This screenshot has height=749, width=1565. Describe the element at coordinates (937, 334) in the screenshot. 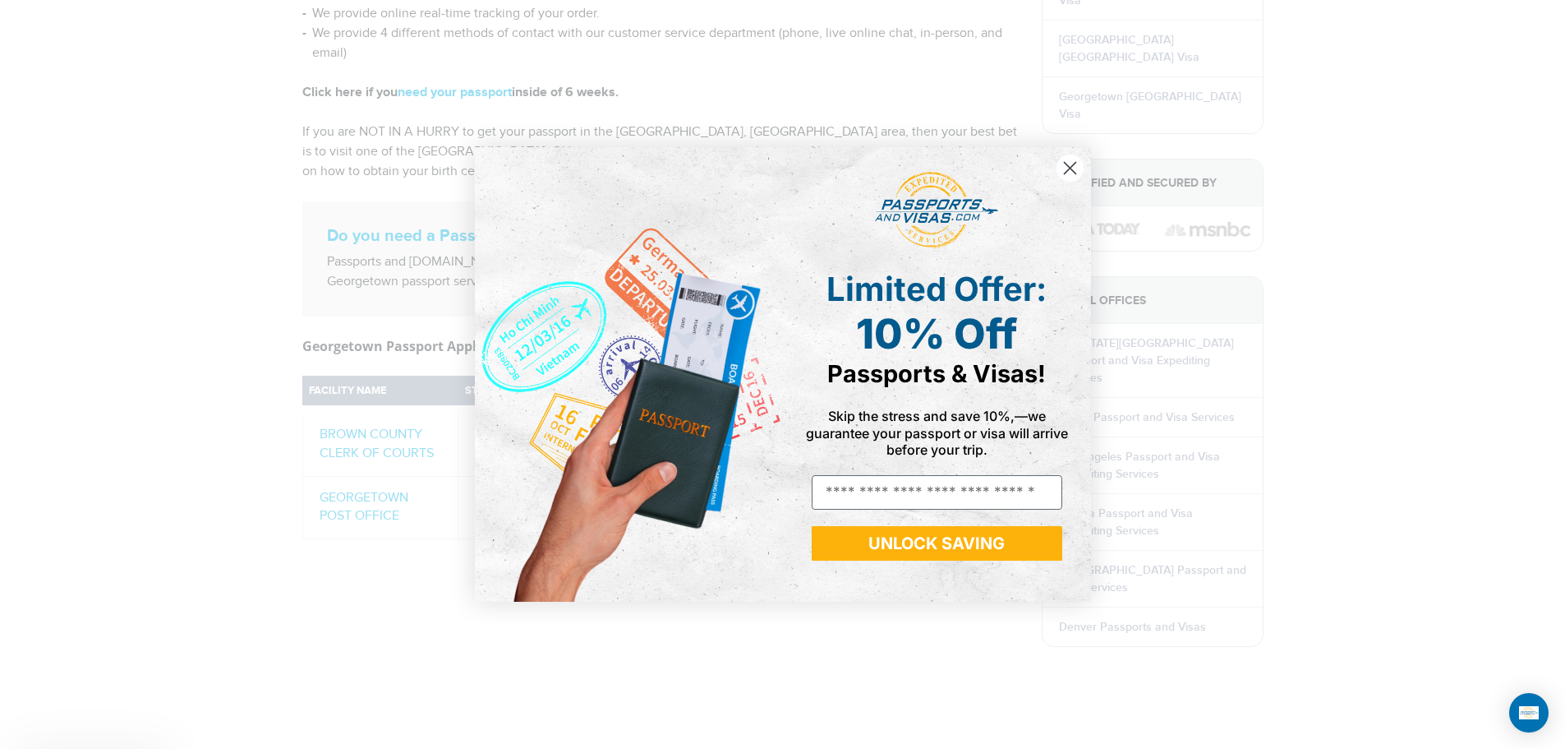

I see `span: 10% Off` at that location.